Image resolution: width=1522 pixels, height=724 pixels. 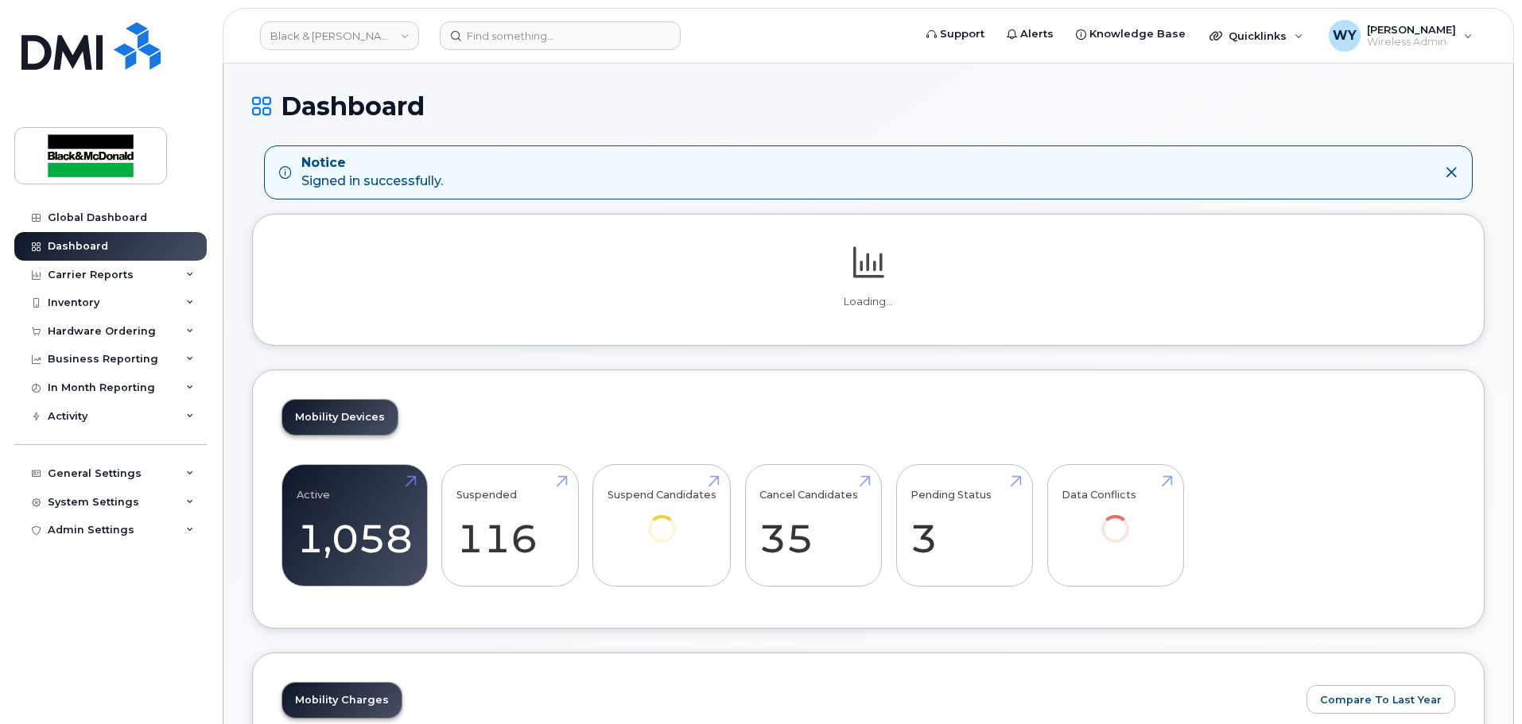 I want to click on button: Compare To Last Year, so click(x=1380, y=700).